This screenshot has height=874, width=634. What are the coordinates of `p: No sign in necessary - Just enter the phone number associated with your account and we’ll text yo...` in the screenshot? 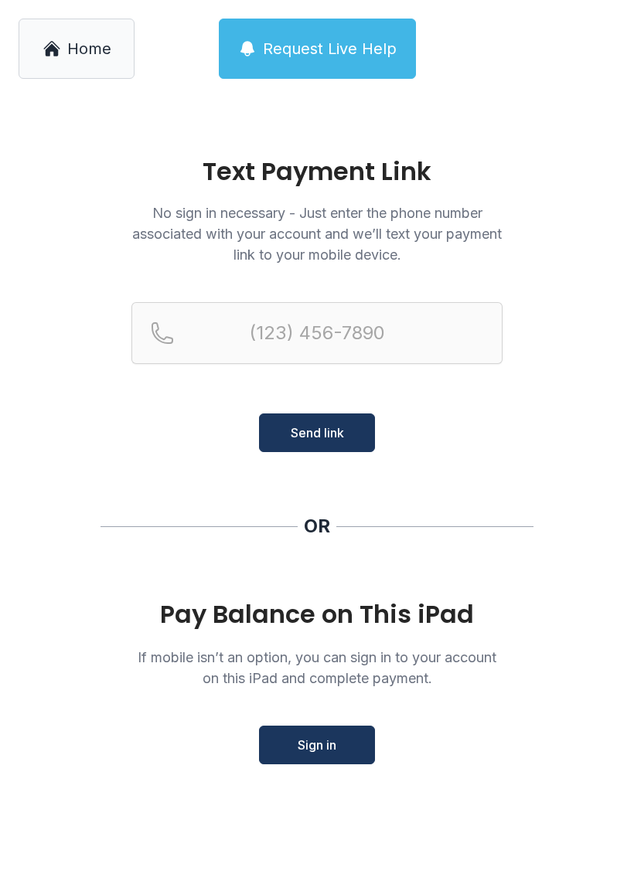 It's located at (317, 233).